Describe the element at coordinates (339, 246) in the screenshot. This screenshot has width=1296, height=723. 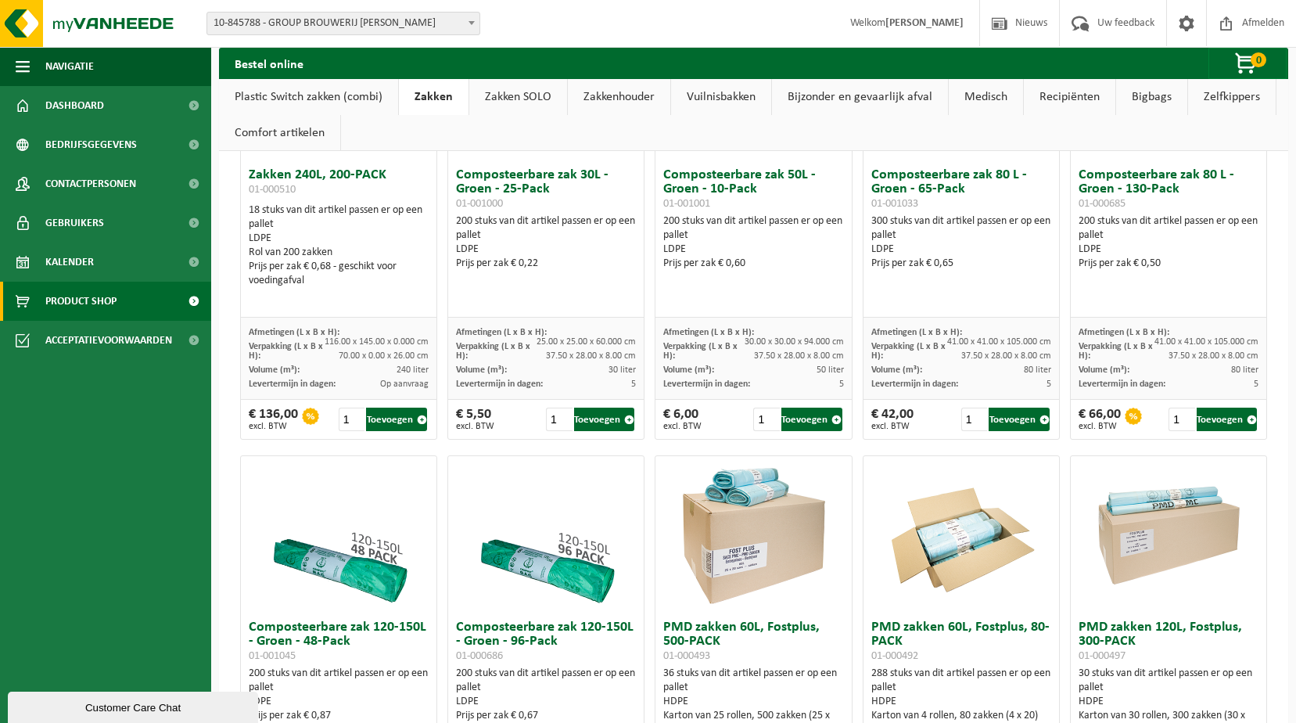
I see `div: 18 stuks van dit artikel passen er op een pallet` at that location.